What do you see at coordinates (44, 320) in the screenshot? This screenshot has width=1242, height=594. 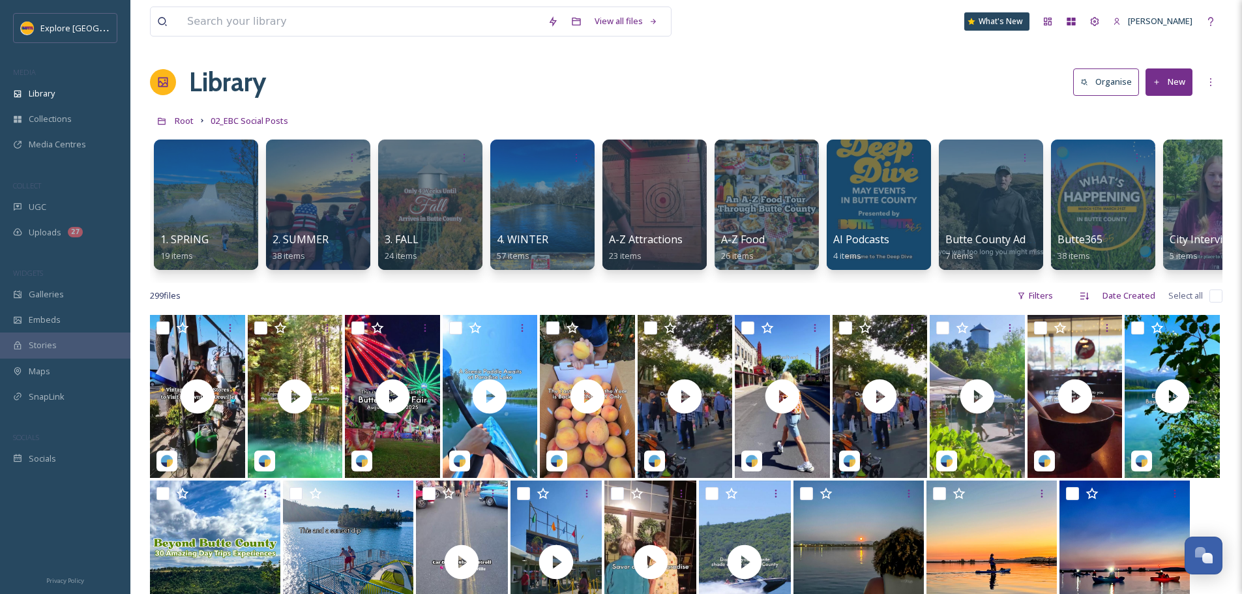 I see `span: Embeds` at bounding box center [44, 320].